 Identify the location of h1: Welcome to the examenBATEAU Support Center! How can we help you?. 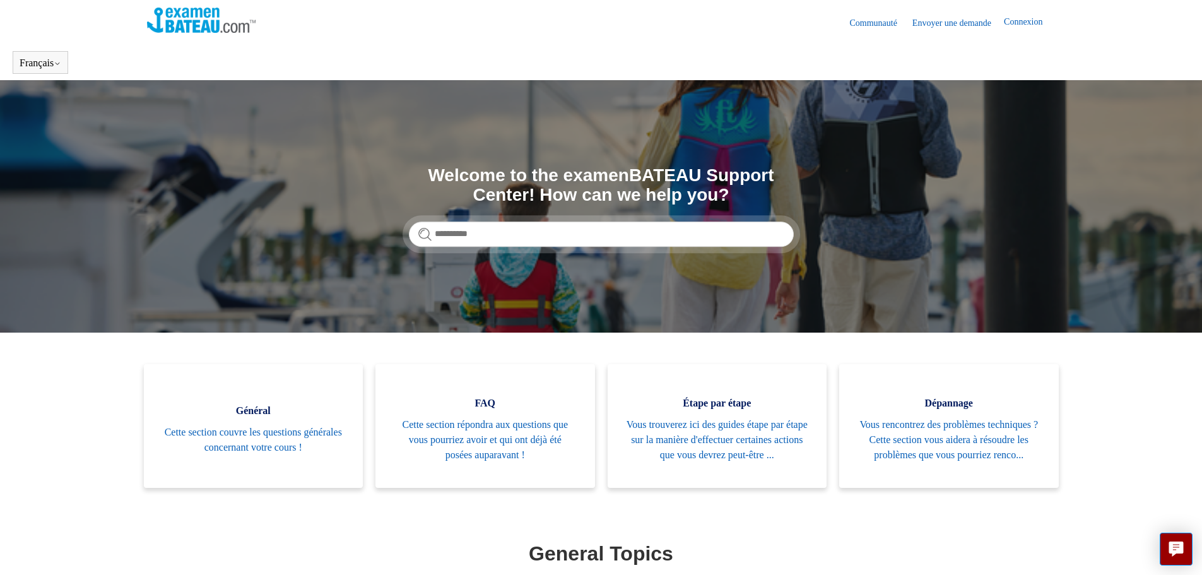
(601, 186).